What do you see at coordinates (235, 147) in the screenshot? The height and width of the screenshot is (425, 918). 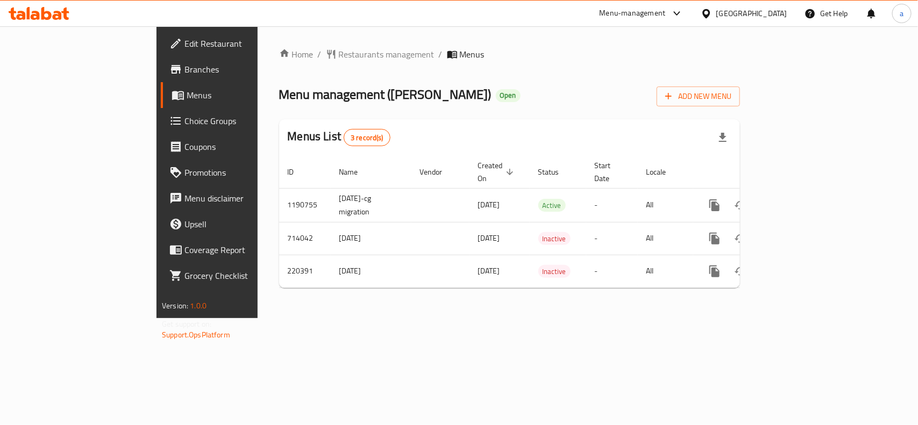 I see `a: Coupons` at bounding box center [235, 147].